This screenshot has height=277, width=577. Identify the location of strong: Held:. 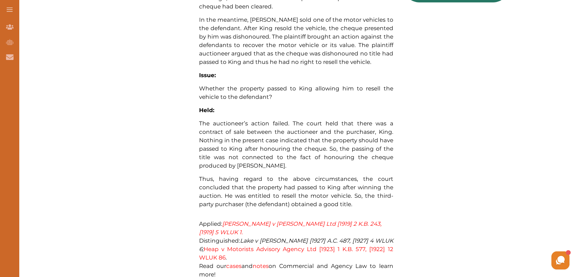
(206, 110).